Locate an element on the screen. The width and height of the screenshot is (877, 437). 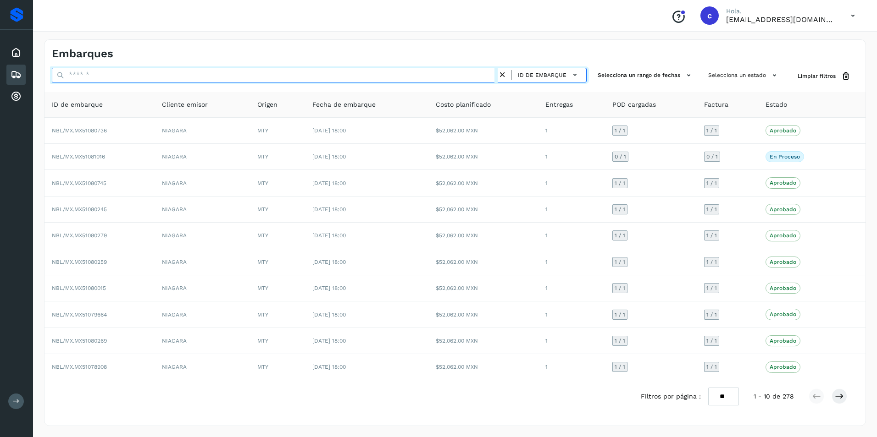
span: NBL/MX.MX51080736 is located at coordinates (79, 131).